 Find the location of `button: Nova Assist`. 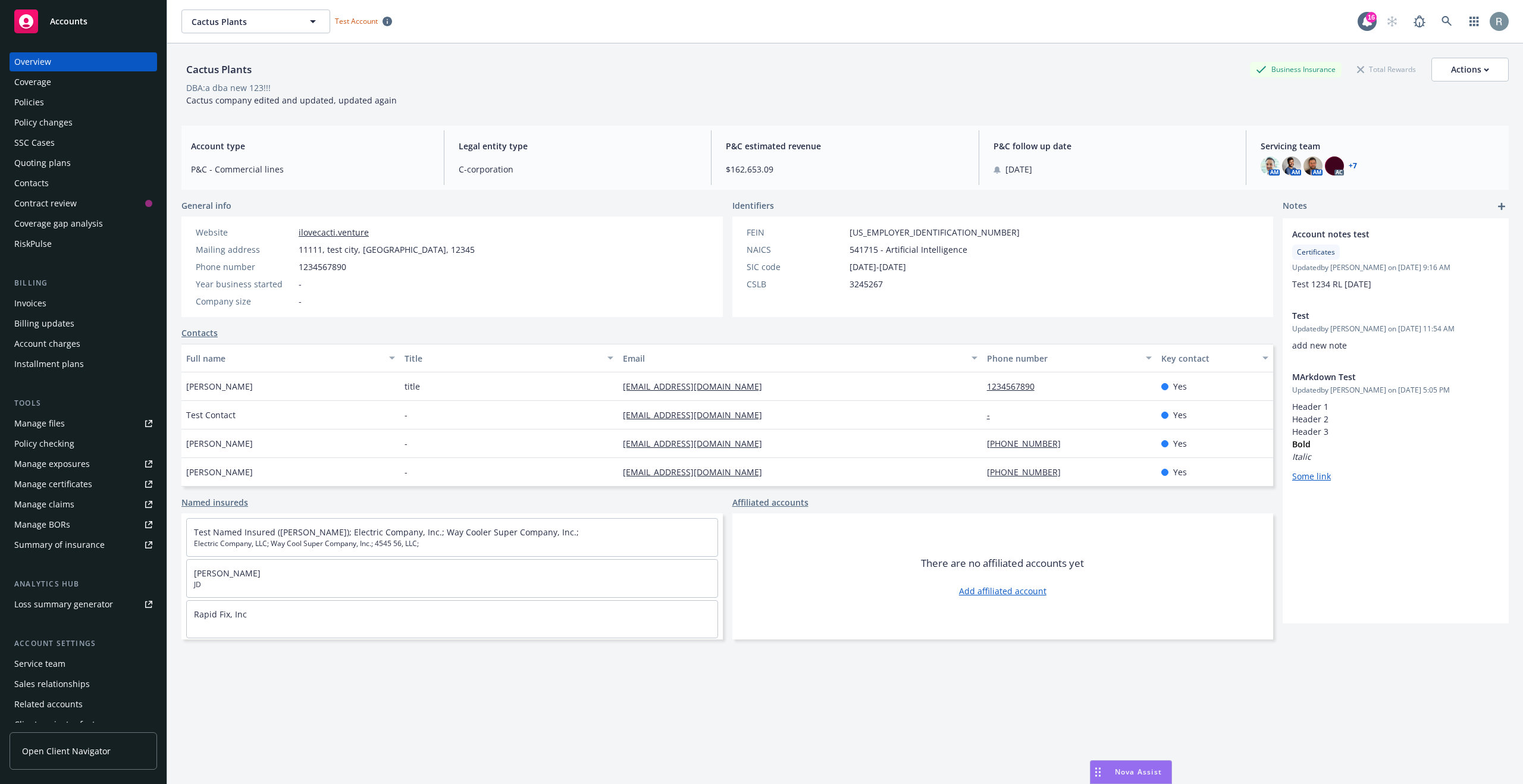

button: Nova Assist is located at coordinates (1131, 771).